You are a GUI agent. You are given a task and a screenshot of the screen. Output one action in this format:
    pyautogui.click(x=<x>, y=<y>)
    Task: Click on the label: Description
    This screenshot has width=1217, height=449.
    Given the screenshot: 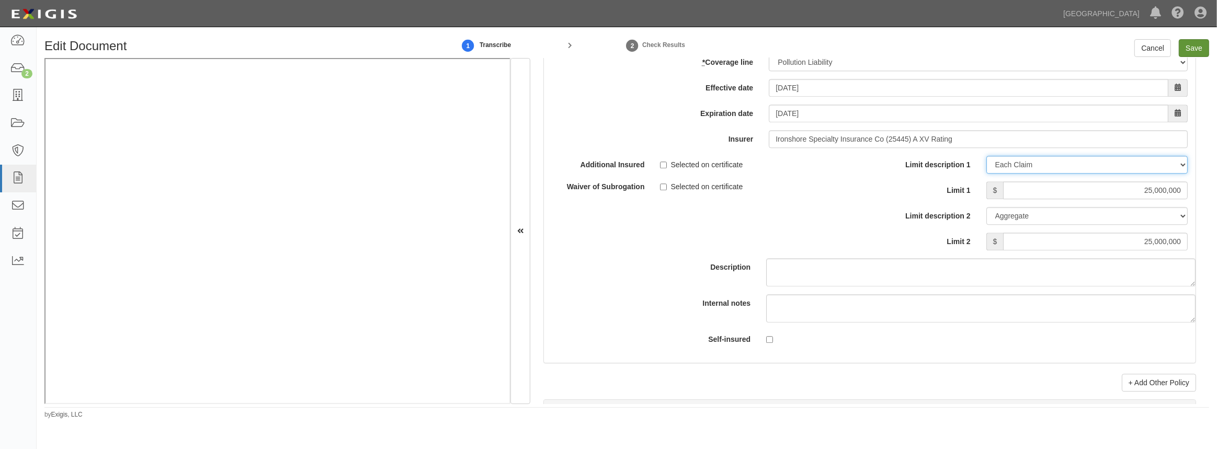 What is the action you would take?
    pyautogui.click(x=647, y=265)
    